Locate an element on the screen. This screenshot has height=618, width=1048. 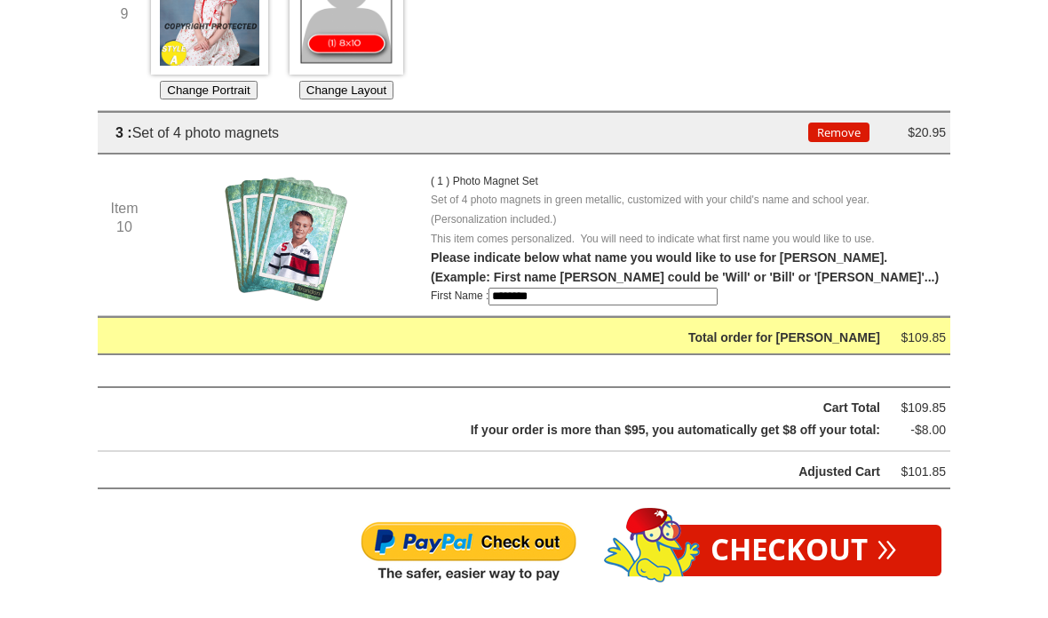
button: Change Layout is located at coordinates (346, 90).